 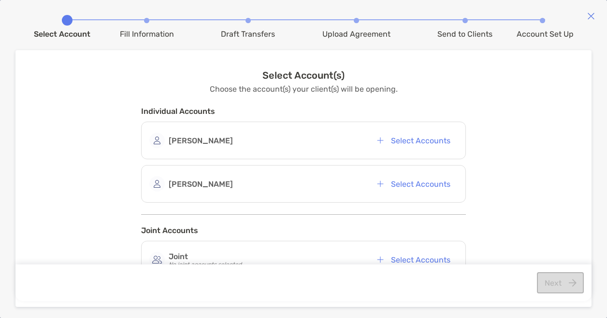 What do you see at coordinates (248, 34) in the screenshot?
I see `div: Draft Transfers` at bounding box center [248, 34].